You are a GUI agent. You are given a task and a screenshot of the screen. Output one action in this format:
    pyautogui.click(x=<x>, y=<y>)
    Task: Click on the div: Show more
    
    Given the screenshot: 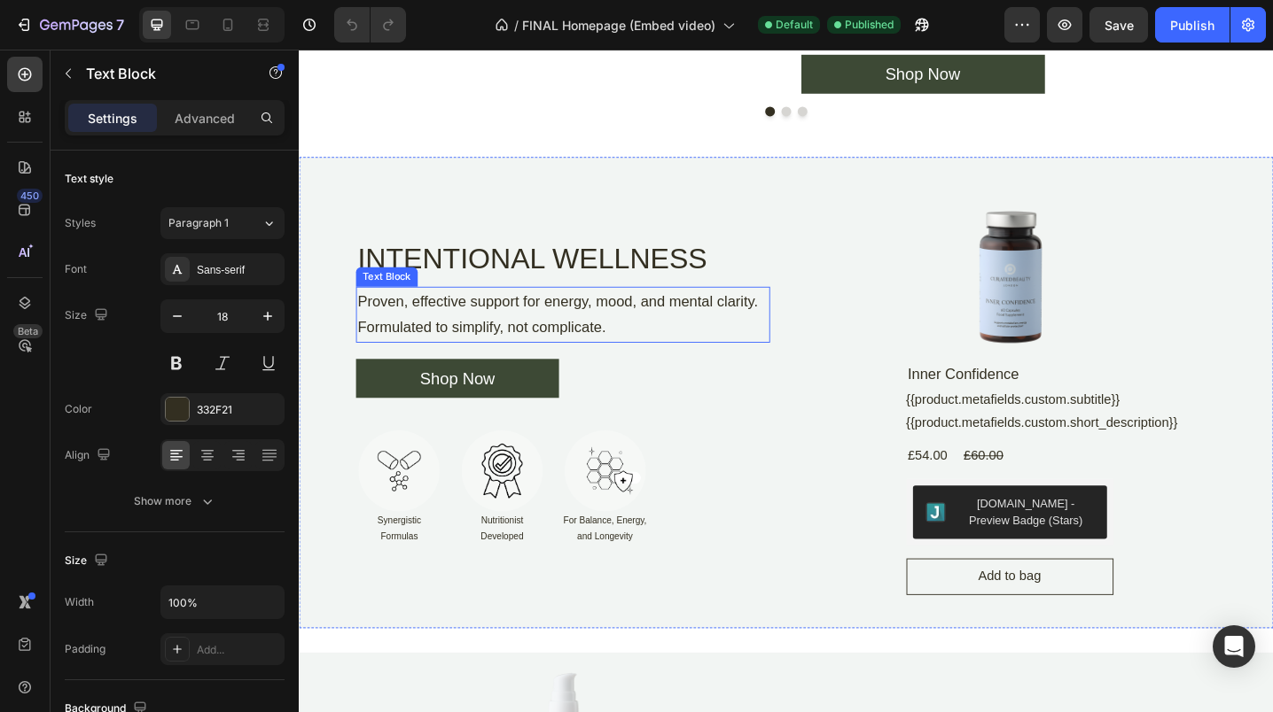 What is the action you would take?
    pyautogui.click(x=175, y=502)
    